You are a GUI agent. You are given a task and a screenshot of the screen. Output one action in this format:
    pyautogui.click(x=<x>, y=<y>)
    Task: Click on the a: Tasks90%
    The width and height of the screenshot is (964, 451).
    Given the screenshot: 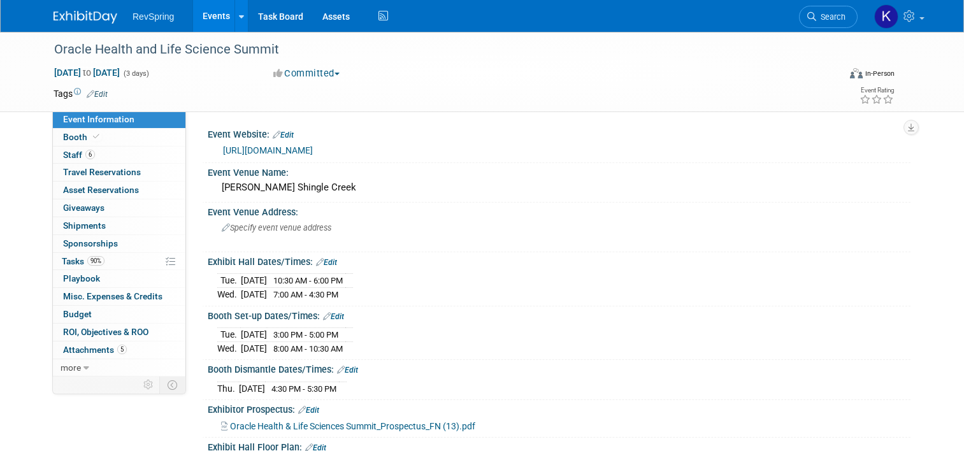 What is the action you would take?
    pyautogui.click(x=119, y=261)
    